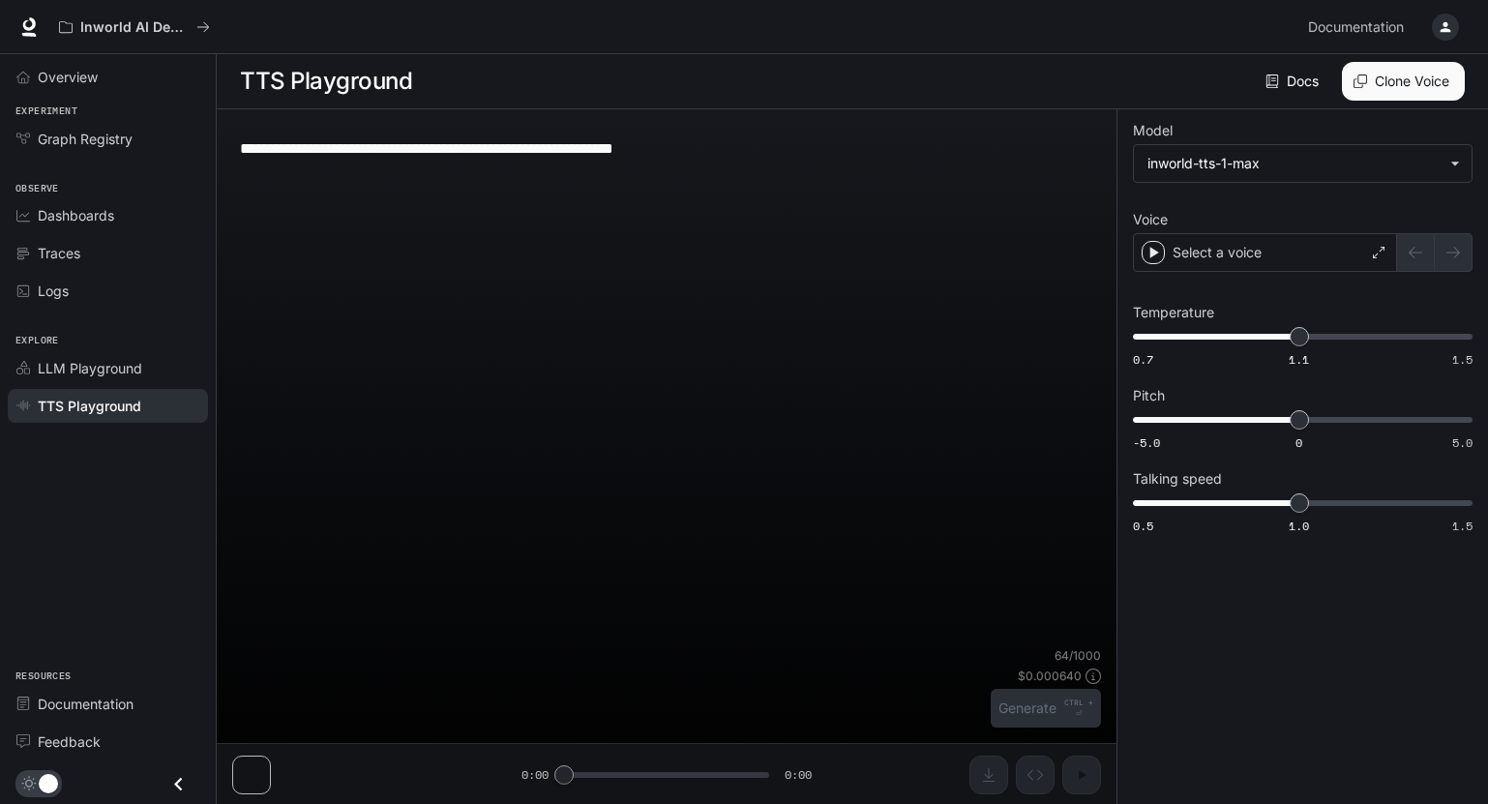 The height and width of the screenshot is (804, 1488). What do you see at coordinates (1151, 220) in the screenshot?
I see `p: Voice` at bounding box center [1151, 220].